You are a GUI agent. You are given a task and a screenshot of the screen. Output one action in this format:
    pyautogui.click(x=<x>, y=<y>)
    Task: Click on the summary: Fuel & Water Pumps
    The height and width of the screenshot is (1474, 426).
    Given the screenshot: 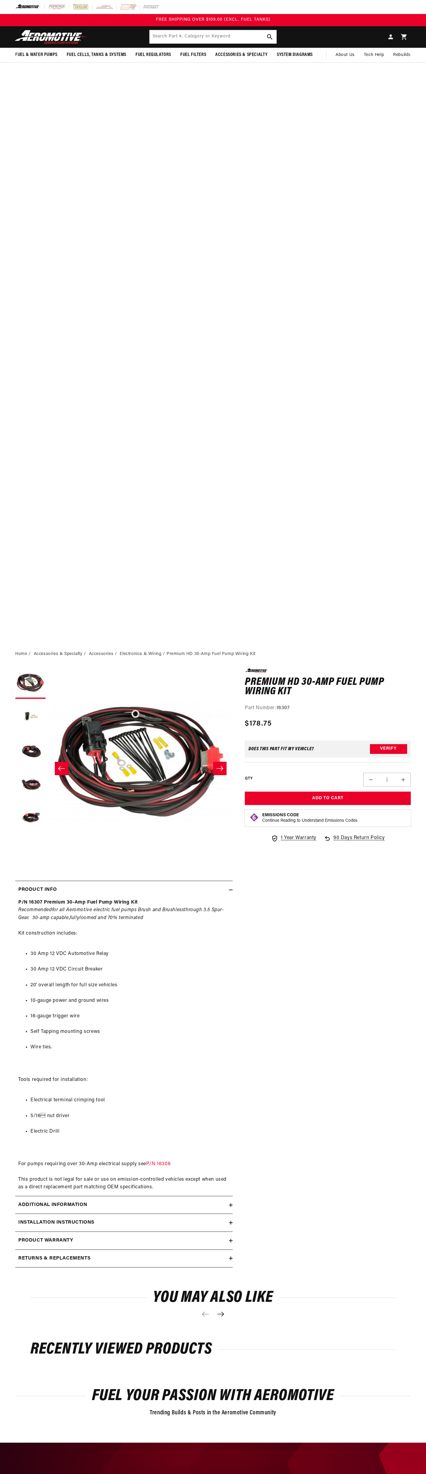 What is the action you would take?
    pyautogui.click(x=36, y=55)
    